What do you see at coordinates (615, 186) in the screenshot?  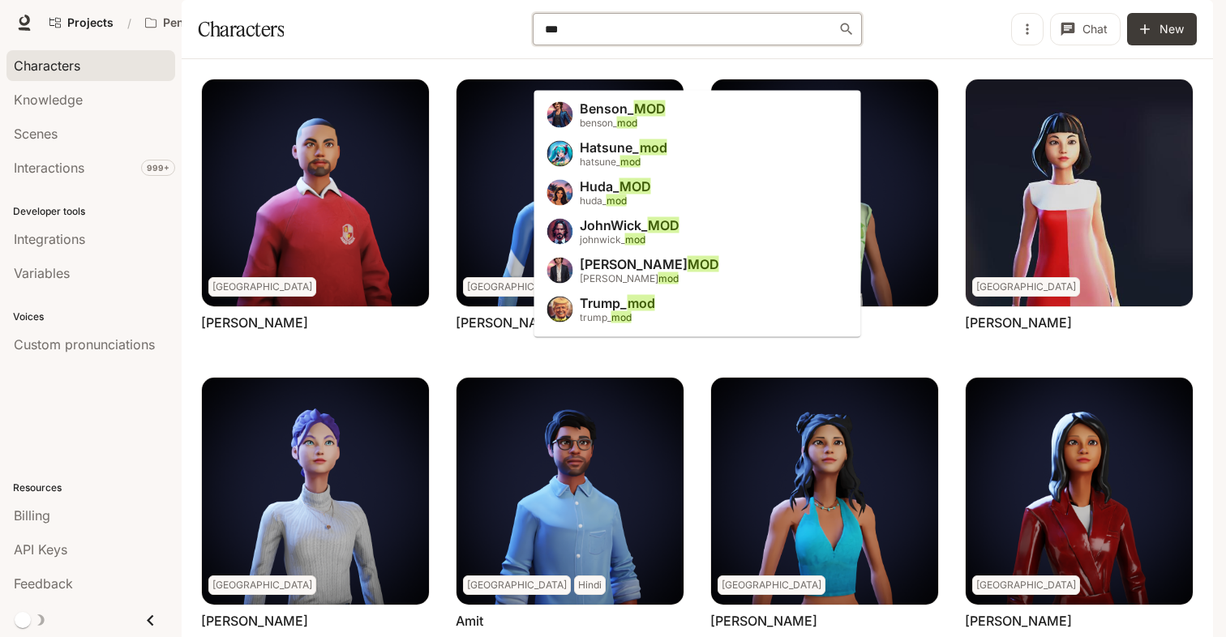 I see `span: Huda_` at bounding box center [615, 186].